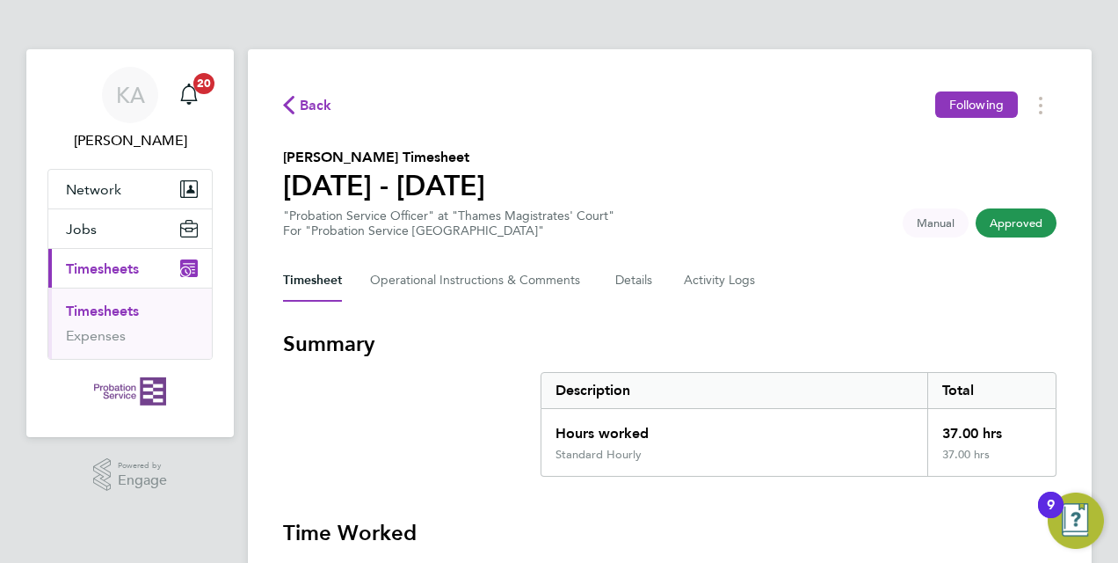 This screenshot has height=563, width=1118. I want to click on button: Back, so click(308, 105).